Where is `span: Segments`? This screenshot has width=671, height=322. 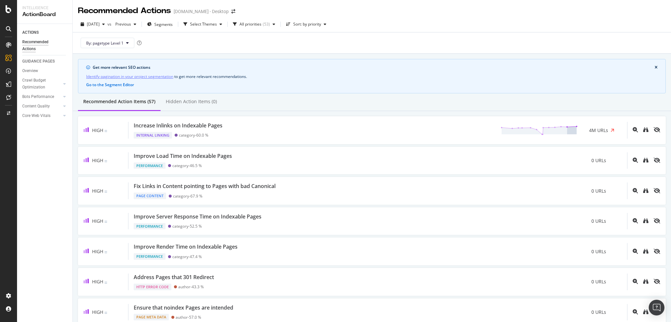 span: Segments is located at coordinates (164, 24).